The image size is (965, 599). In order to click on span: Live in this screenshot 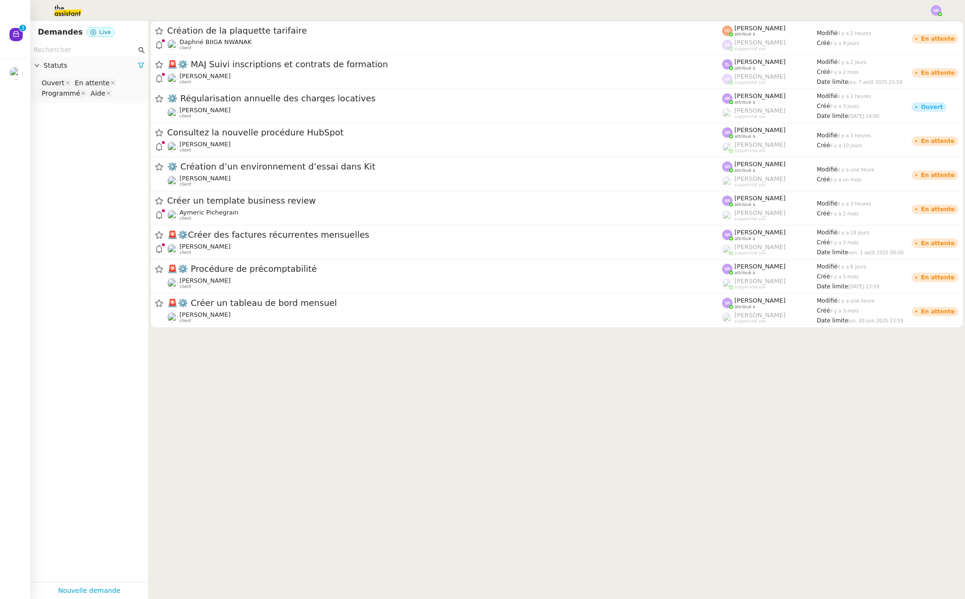, I will do `click(105, 32)`.